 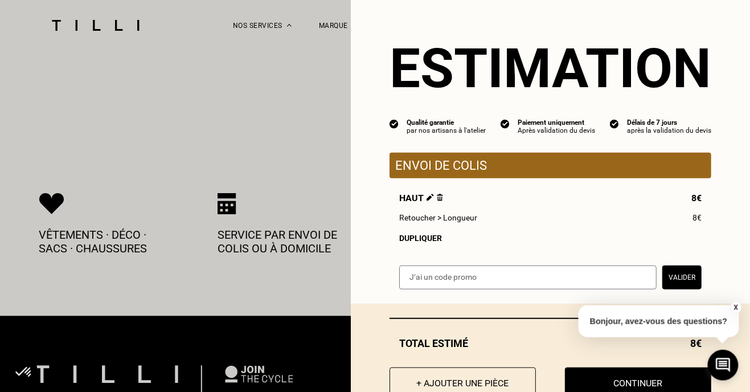 I want to click on span: Haut, so click(x=421, y=198).